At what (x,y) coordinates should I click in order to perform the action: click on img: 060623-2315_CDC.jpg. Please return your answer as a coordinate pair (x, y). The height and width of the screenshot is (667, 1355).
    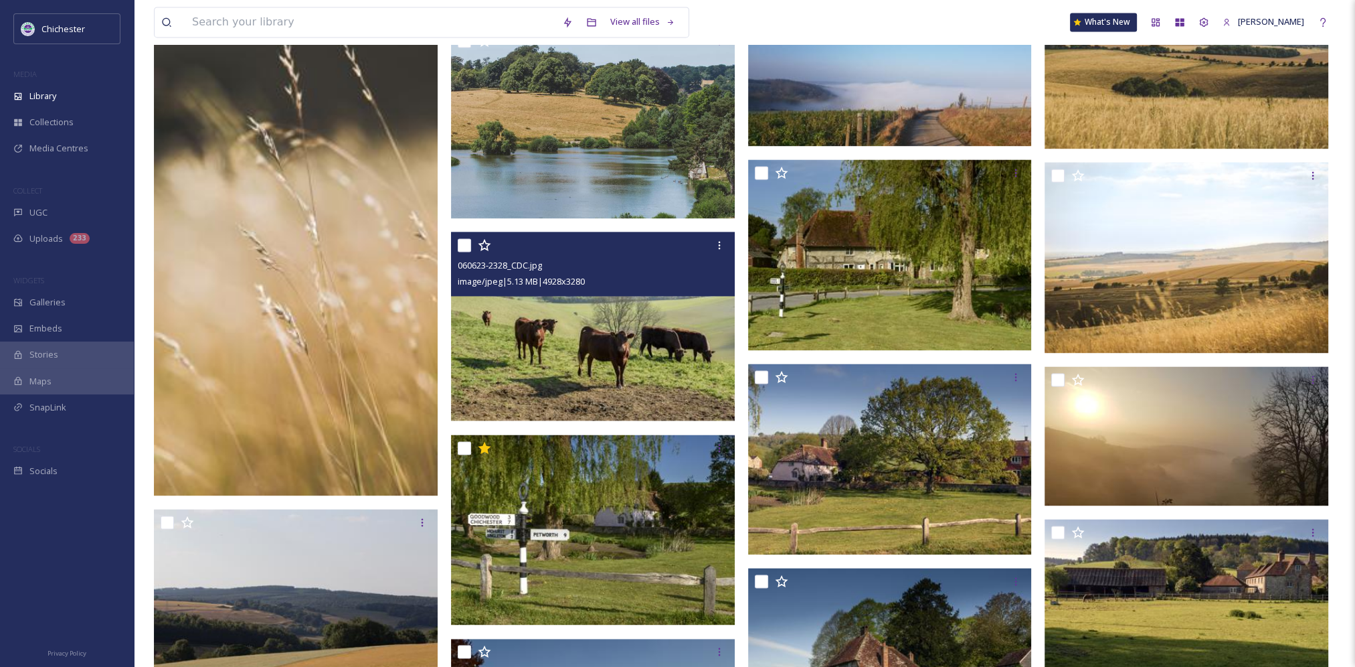
    Looking at the image, I should click on (594, 529).